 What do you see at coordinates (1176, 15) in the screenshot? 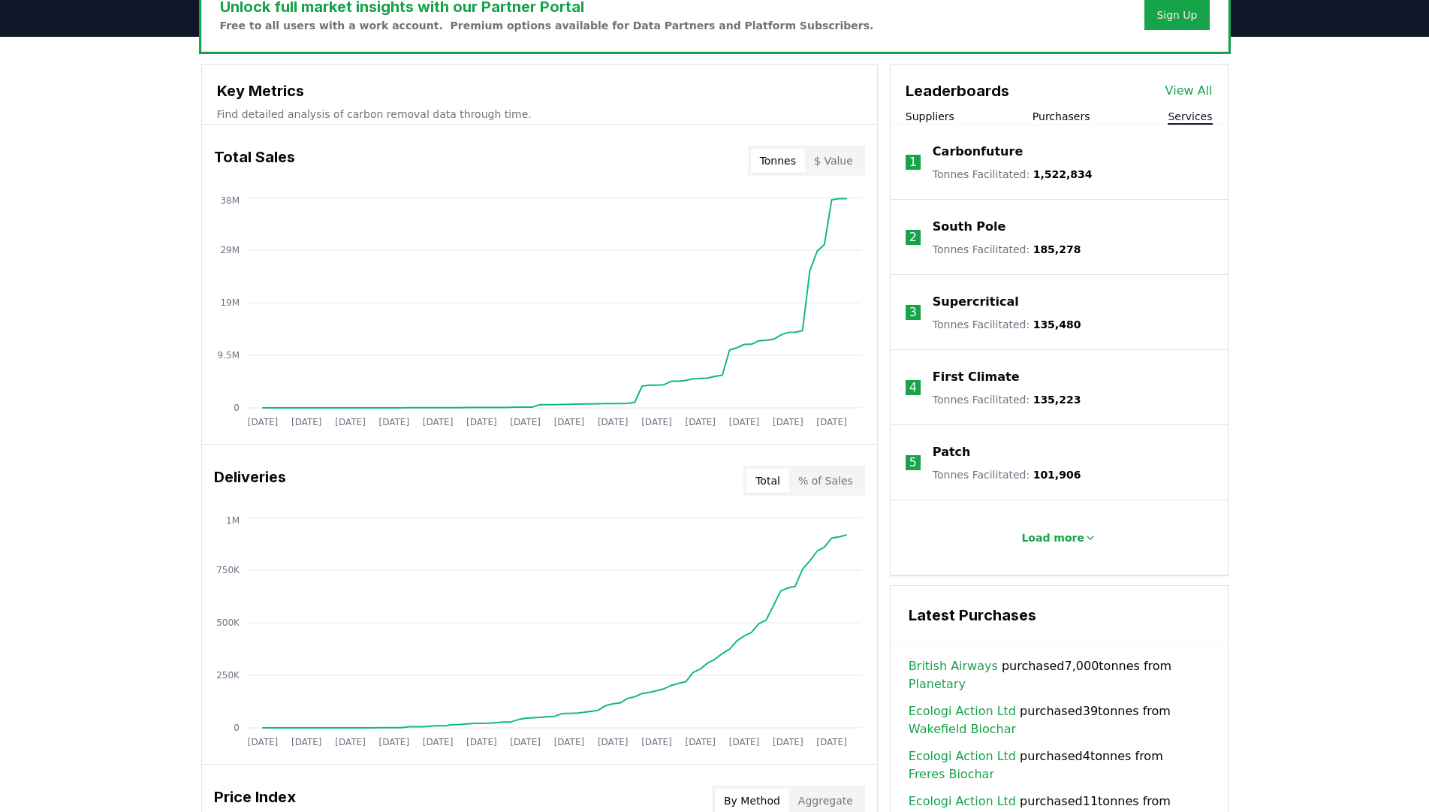
I see `a: Sign Up` at bounding box center [1176, 15].